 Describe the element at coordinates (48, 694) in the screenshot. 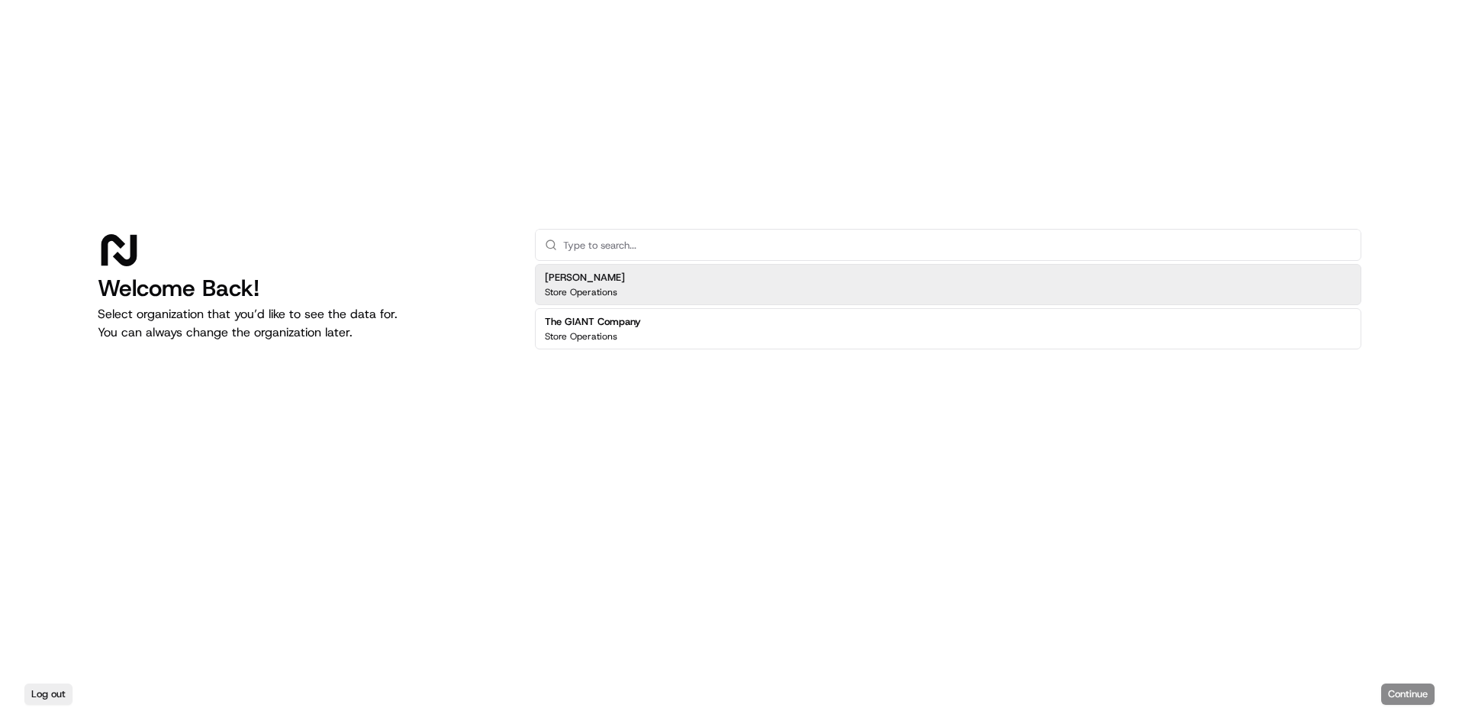

I see `button: Log out` at that location.